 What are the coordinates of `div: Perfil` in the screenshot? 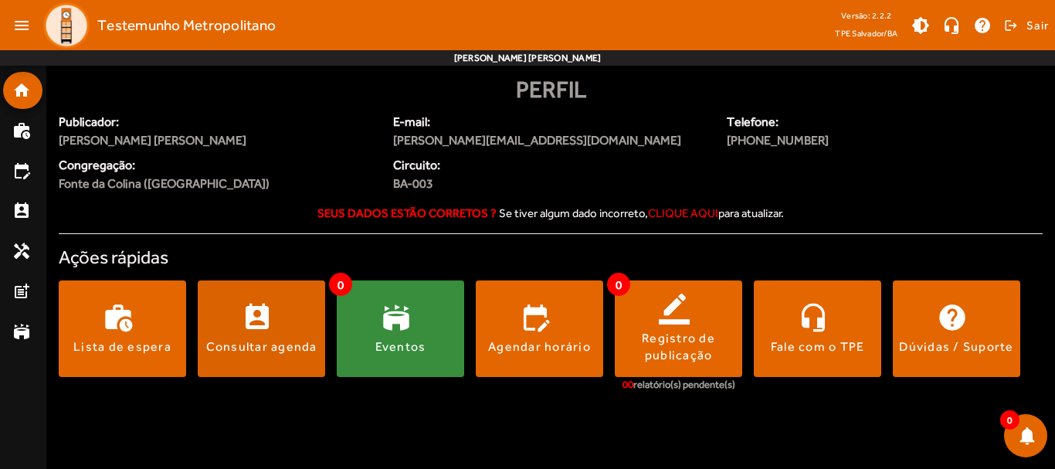 It's located at (551, 89).